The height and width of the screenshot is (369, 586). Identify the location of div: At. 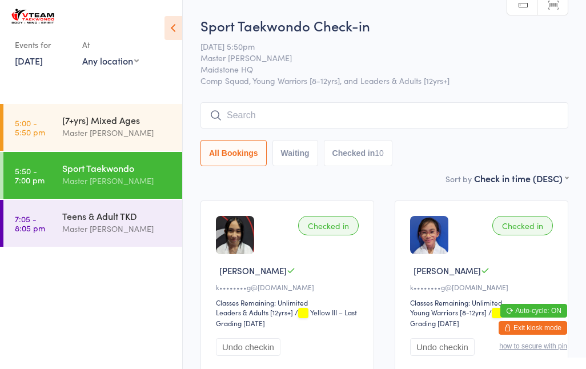
(110, 45).